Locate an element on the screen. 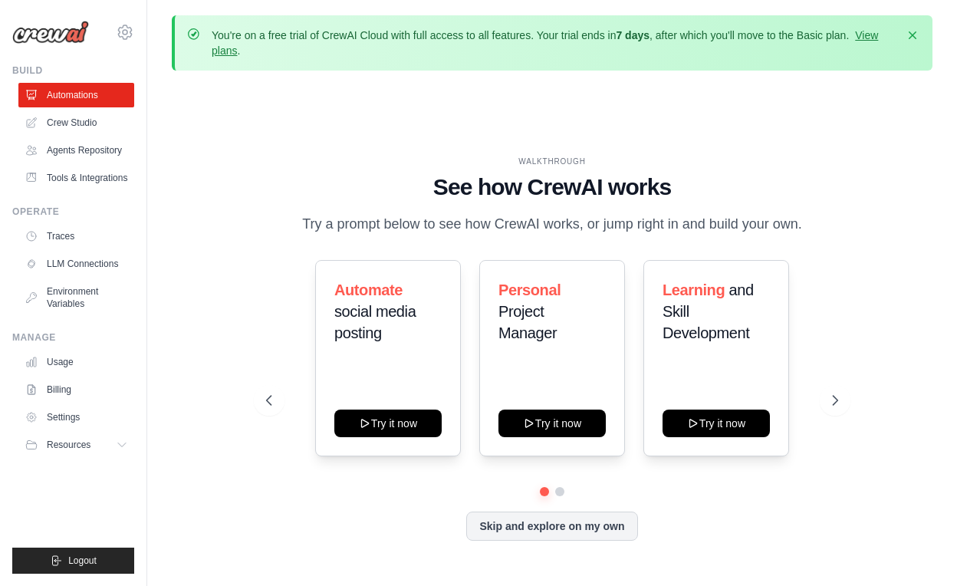 The height and width of the screenshot is (586, 957). span: Personal is located at coordinates (529, 290).